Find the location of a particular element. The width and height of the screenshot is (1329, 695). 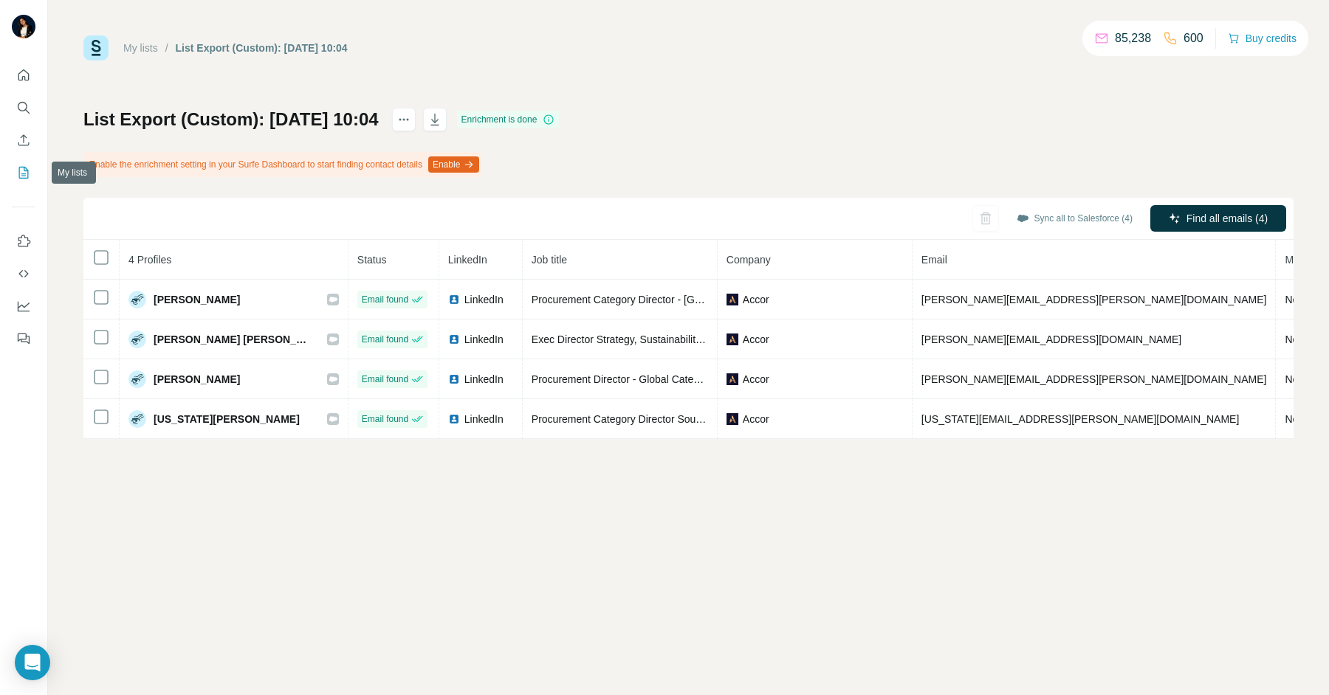

button: Quick start is located at coordinates (24, 75).